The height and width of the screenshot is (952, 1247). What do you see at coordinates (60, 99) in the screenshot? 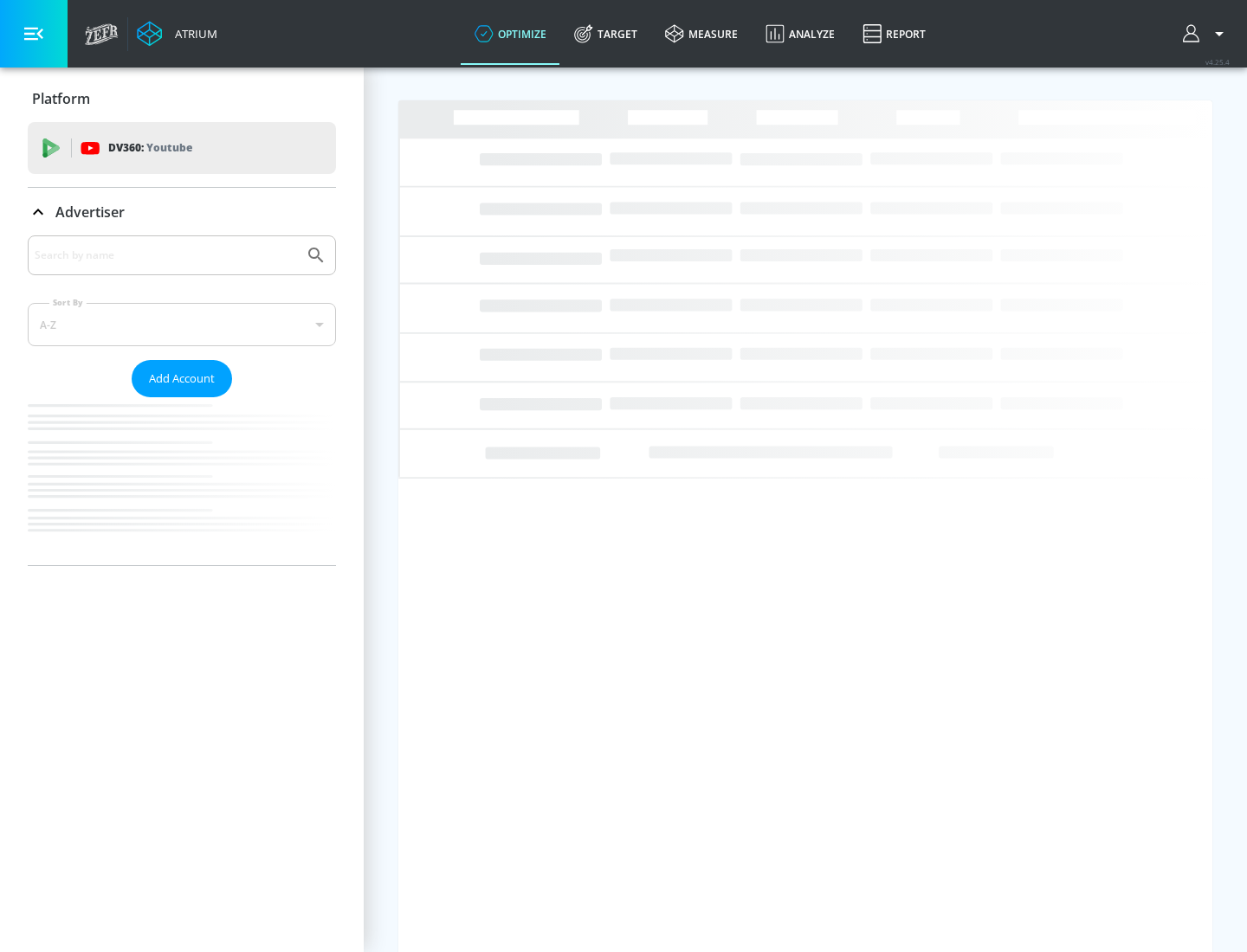
I see `p: Platform` at bounding box center [60, 99].